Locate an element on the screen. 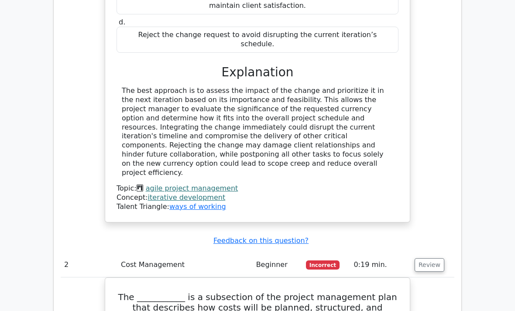  div: The best approach is to assess the impact of the change and prioritize it in the next iteration b... is located at coordinates (258, 132).